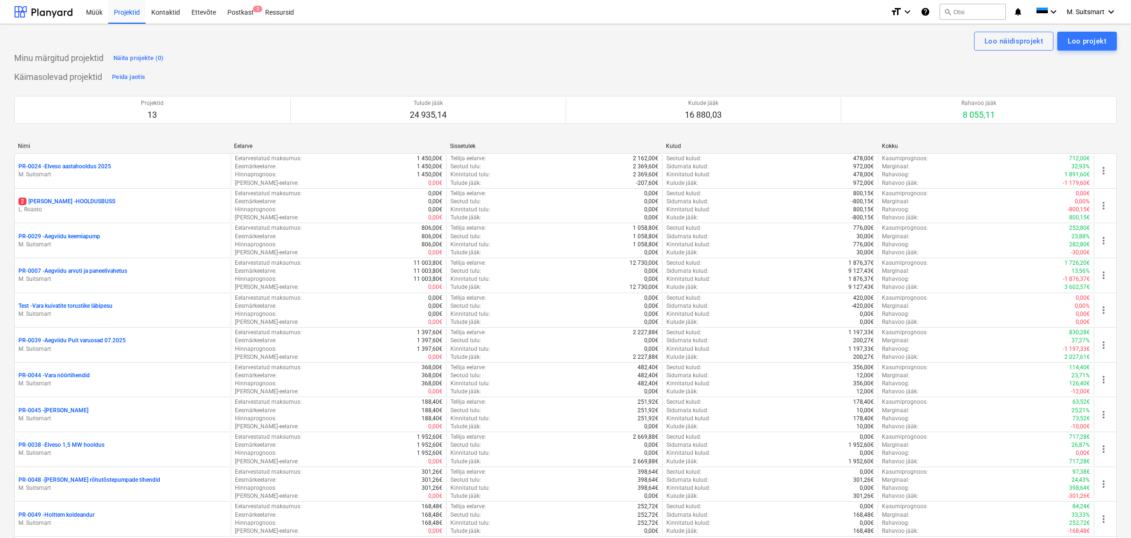  I want to click on p: 776,00€, so click(863, 244).